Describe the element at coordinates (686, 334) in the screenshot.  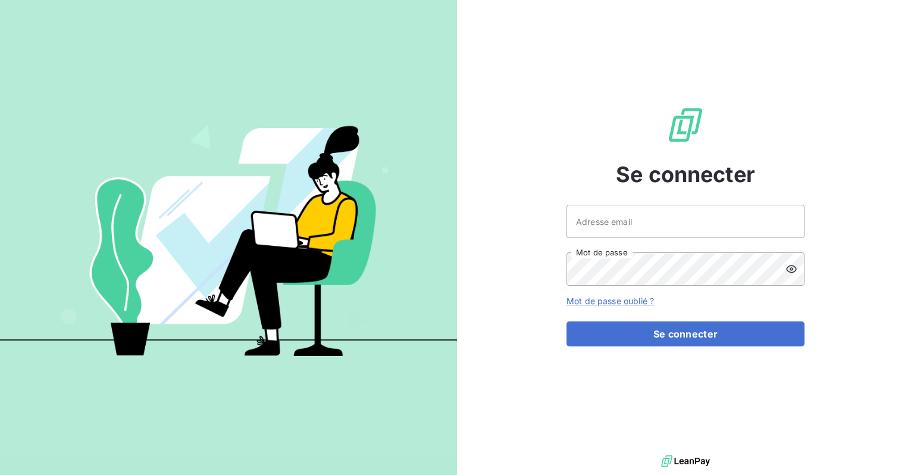
I see `button: Se connecter` at that location.